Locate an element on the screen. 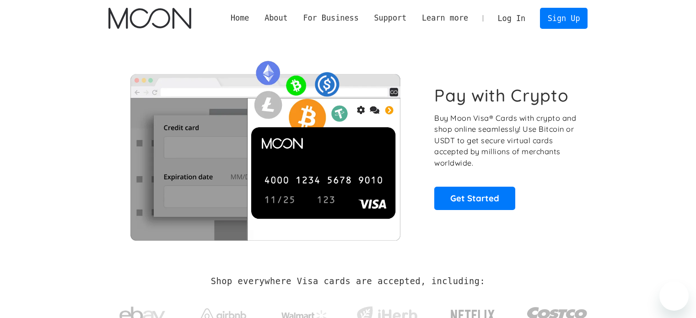  div: About is located at coordinates (276, 18).